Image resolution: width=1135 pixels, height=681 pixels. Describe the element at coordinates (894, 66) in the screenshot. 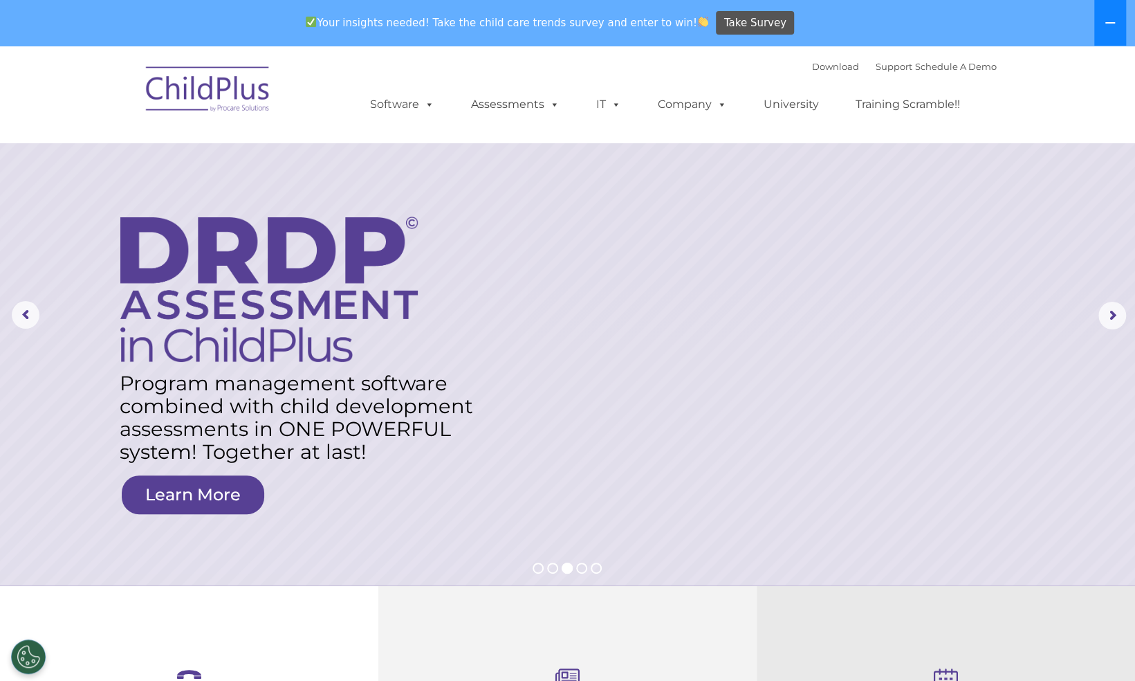

I see `a: Support` at that location.